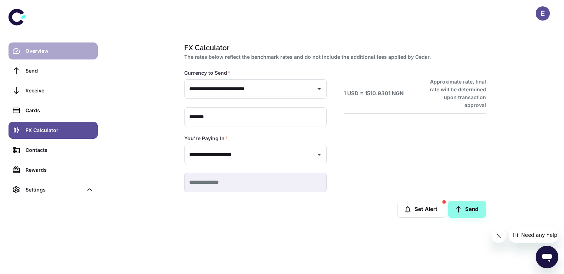  What do you see at coordinates (53, 91) in the screenshot?
I see `a: Receive` at bounding box center [53, 91].